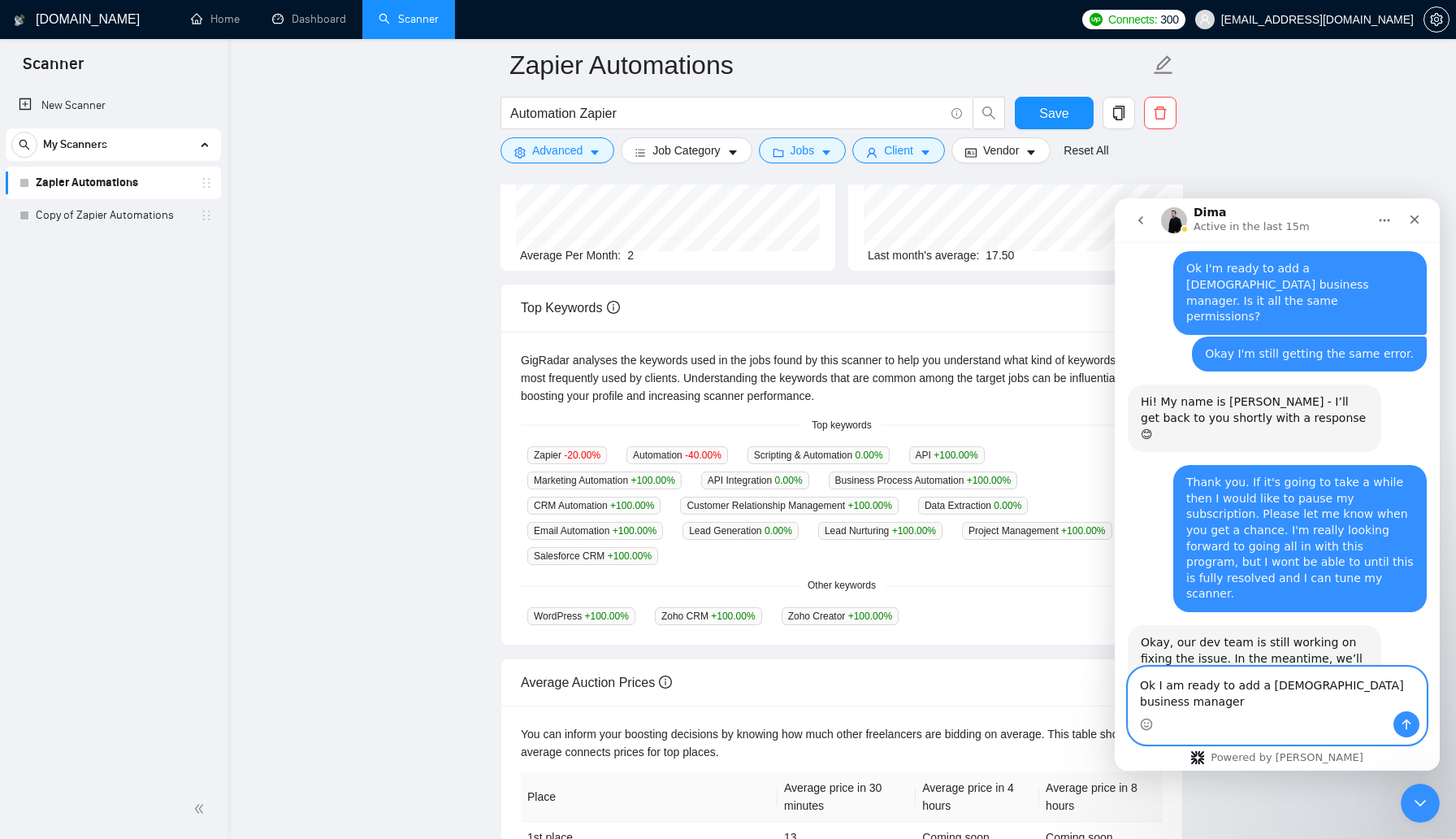  I want to click on span: -40.00 %, so click(702, 455).